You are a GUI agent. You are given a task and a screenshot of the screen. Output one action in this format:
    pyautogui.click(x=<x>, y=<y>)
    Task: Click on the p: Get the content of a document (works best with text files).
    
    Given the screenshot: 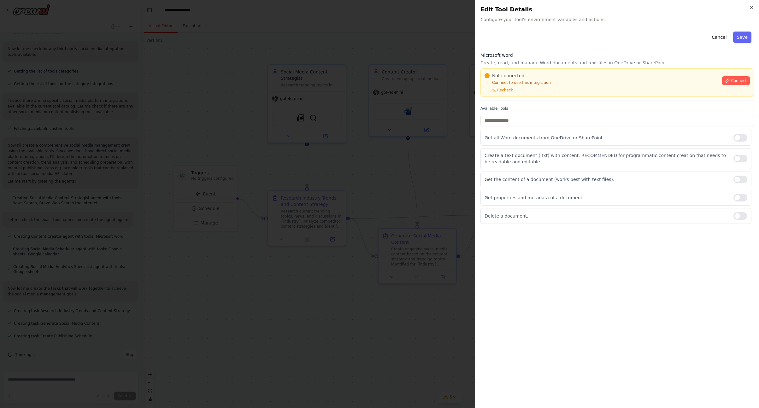 What is the action you would take?
    pyautogui.click(x=606, y=179)
    